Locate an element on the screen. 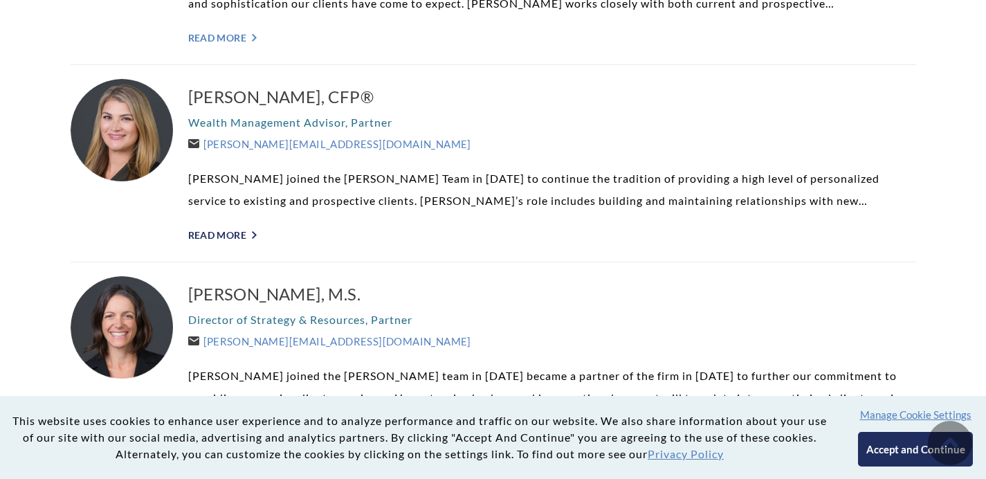 The image size is (986, 479). p: Wealth Management Advisor, Partner is located at coordinates (552, 122).